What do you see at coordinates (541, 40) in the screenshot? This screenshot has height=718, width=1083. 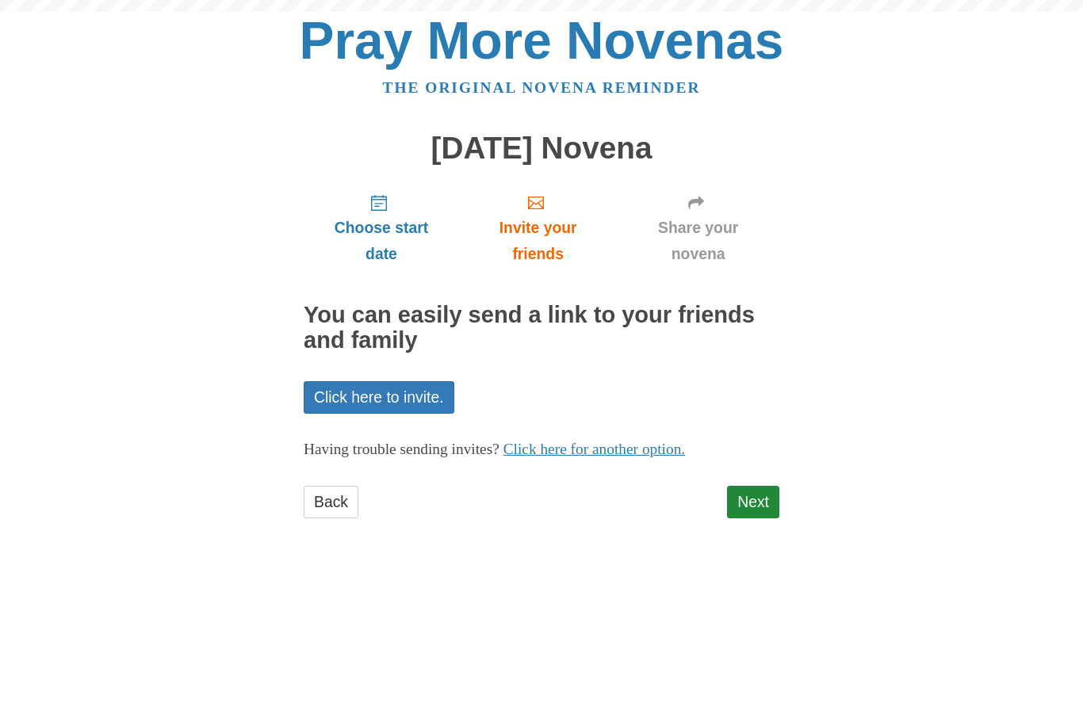 I see `a: Pray More Novenas` at bounding box center [541, 40].